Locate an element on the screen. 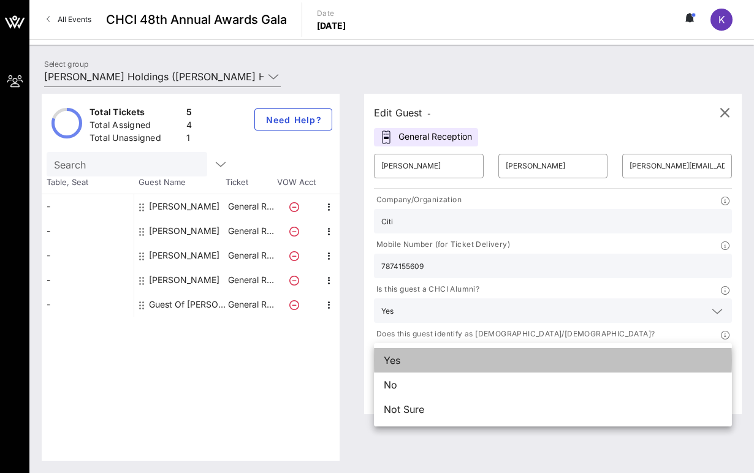 This screenshot has height=473, width=754. span: Guest Name is located at coordinates (180, 183).